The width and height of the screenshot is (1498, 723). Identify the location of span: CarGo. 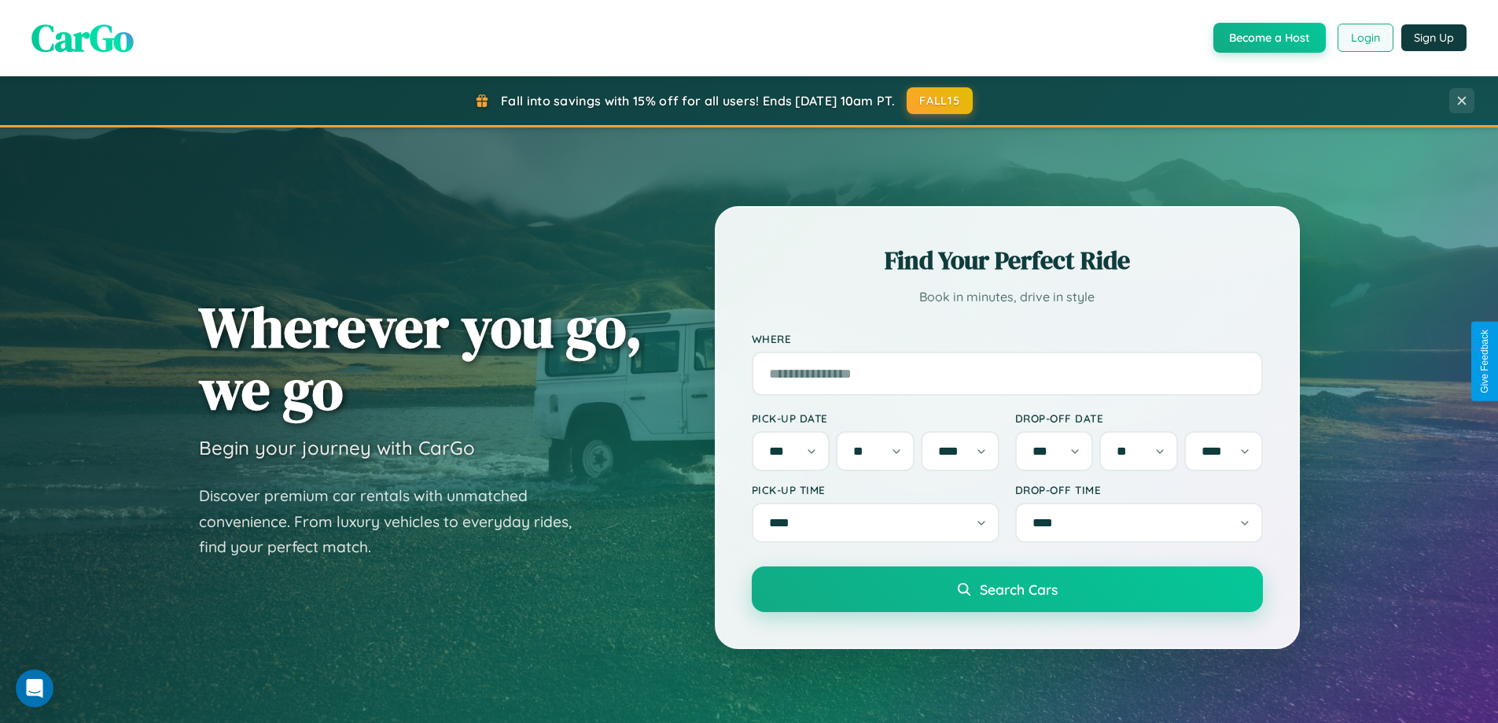
(83, 38).